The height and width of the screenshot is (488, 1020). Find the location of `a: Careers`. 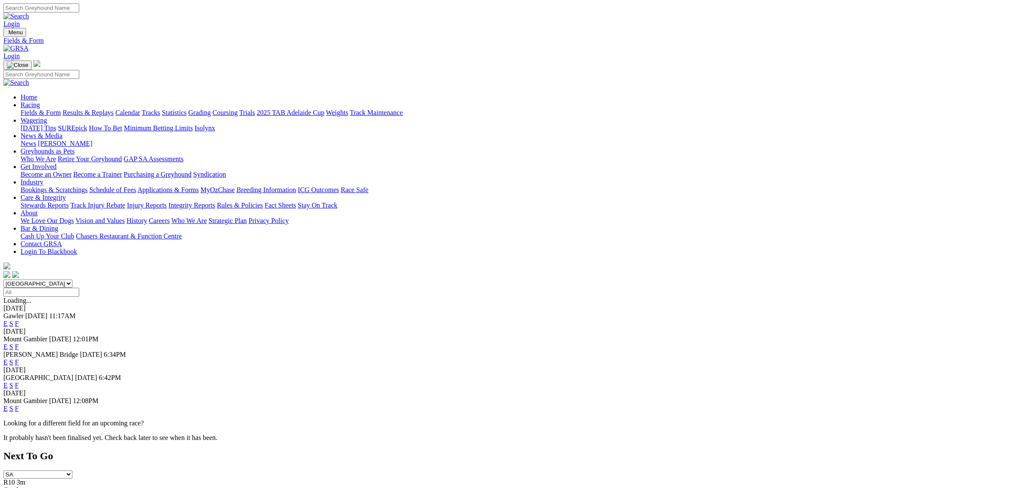

a: Careers is located at coordinates (159, 220).